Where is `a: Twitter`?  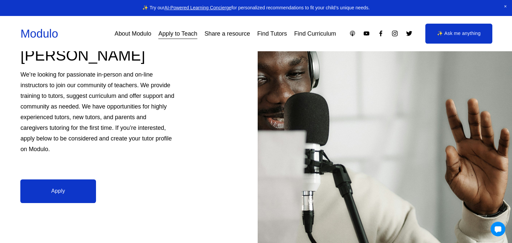
a: Twitter is located at coordinates (409, 33).